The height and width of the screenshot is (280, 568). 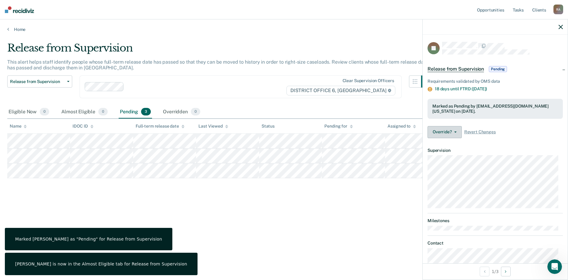 What do you see at coordinates (135, 112) in the screenshot?
I see `div: Pending` at bounding box center [135, 112].